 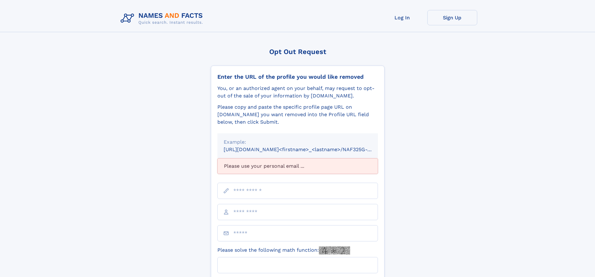 What do you see at coordinates (163, 18) in the screenshot?
I see `img: Logo Names and Facts` at bounding box center [163, 18].